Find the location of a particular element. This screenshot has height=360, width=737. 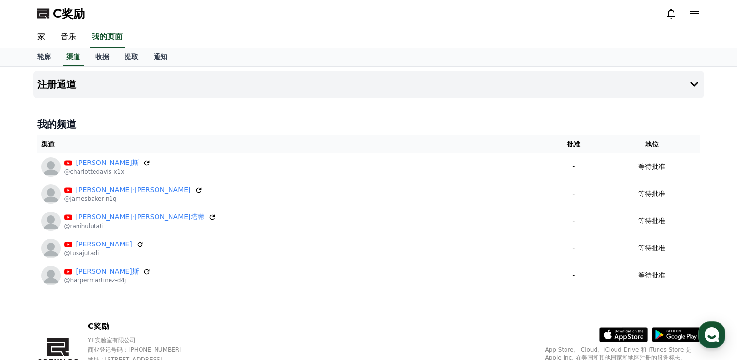

font: 我的页面 is located at coordinates (107, 36).